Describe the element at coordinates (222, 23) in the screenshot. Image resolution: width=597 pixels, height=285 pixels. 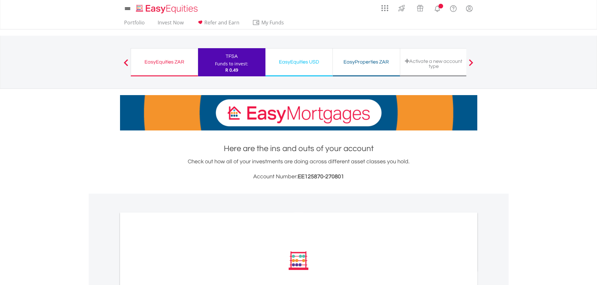
I see `span: Refer and Earn` at that location.